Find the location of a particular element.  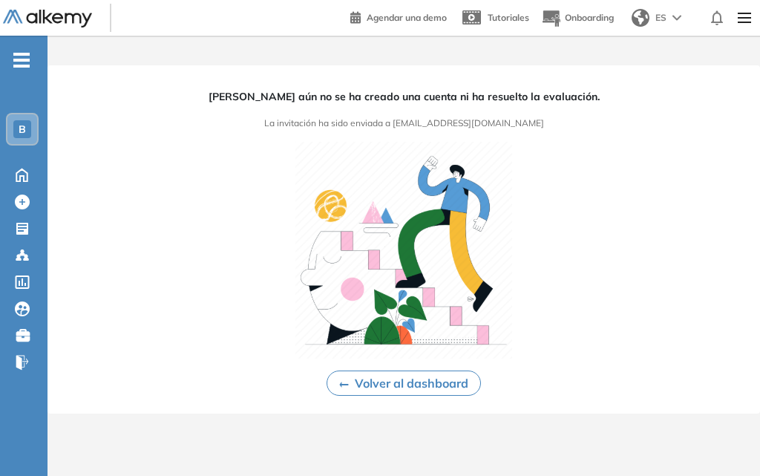

button: Volver al dashboard is located at coordinates (404, 383).